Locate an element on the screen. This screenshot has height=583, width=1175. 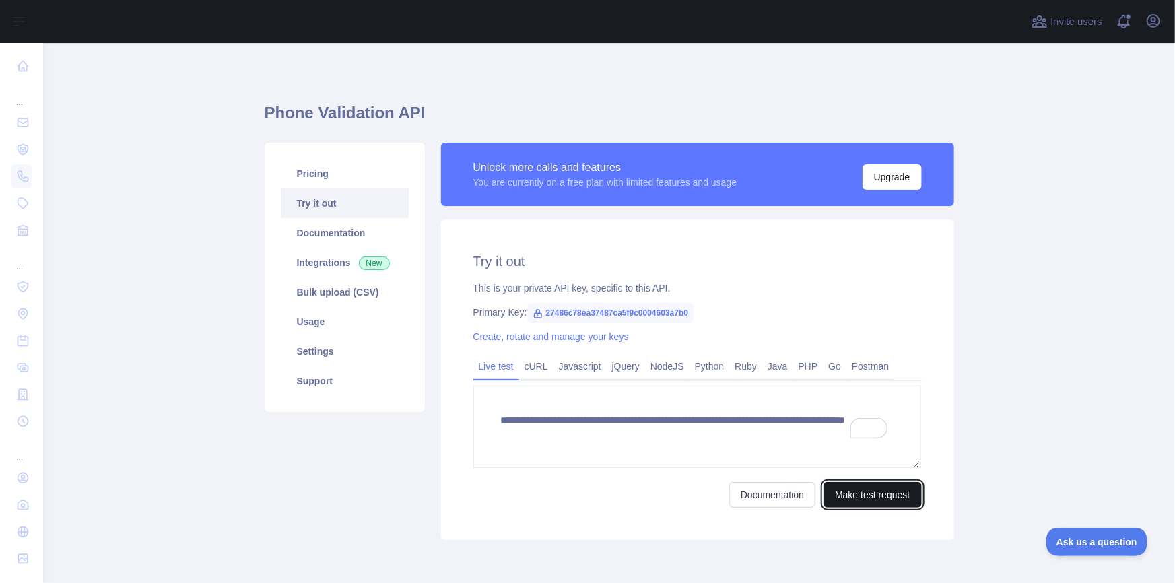
a: Settings is located at coordinates (345, 351).